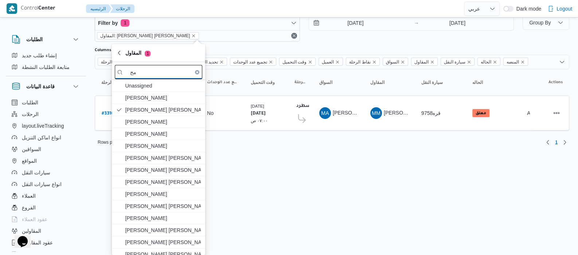 Image resolution: width=578 pixels, height=255 pixels. I want to click on span: Filter by, so click(108, 23).